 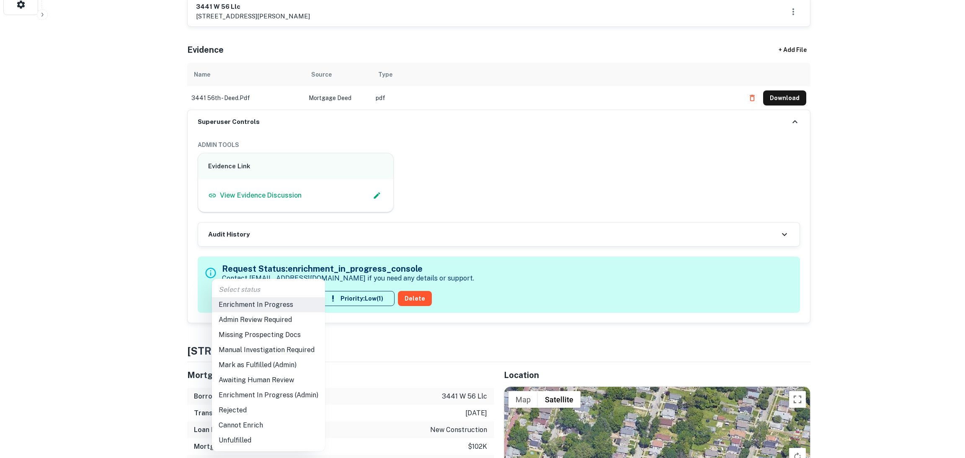 I want to click on li: Manual Investigation Required, so click(x=269, y=350).